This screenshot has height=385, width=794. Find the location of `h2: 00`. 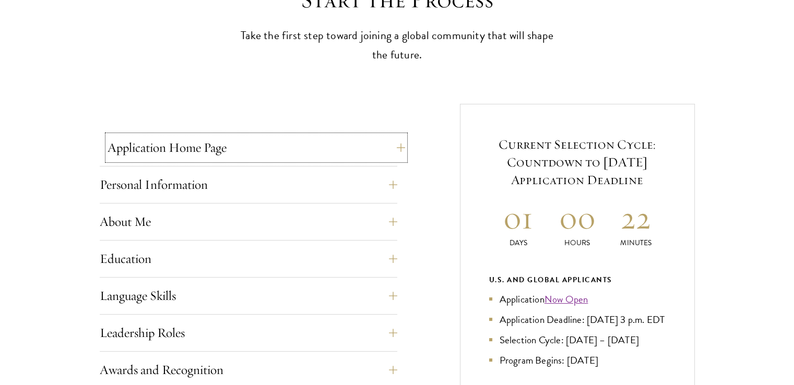

h2: 00 is located at coordinates (577, 218).